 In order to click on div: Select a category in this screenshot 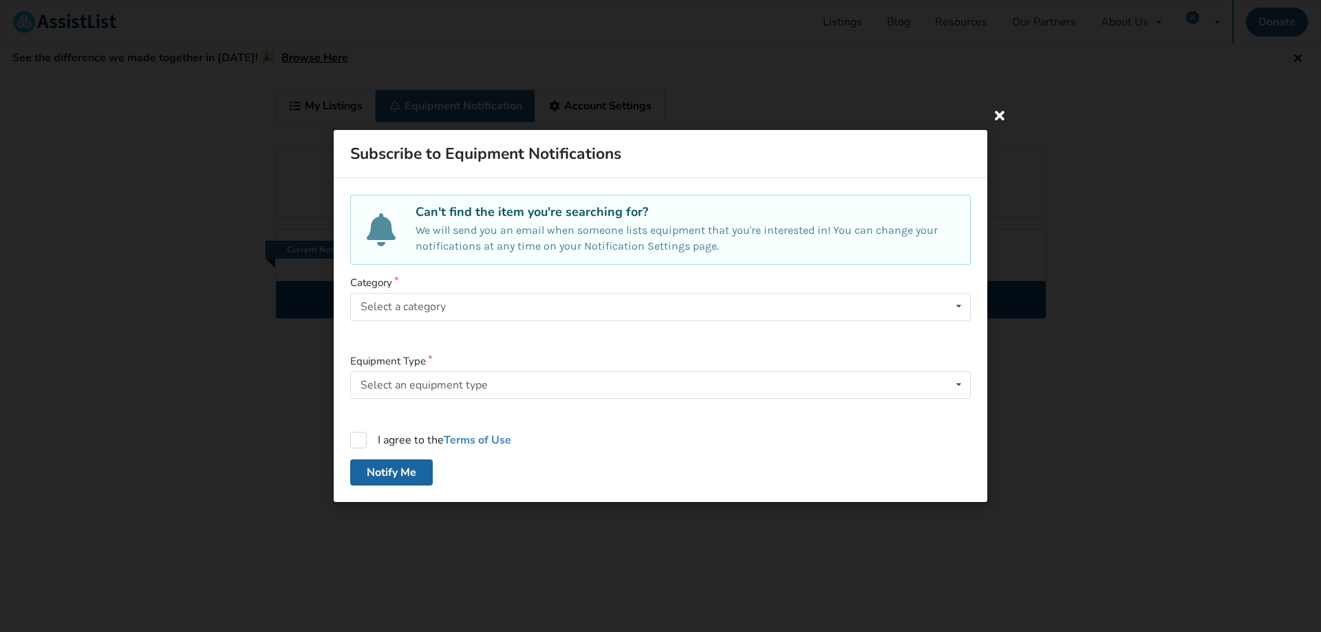, I will do `click(403, 307)`.